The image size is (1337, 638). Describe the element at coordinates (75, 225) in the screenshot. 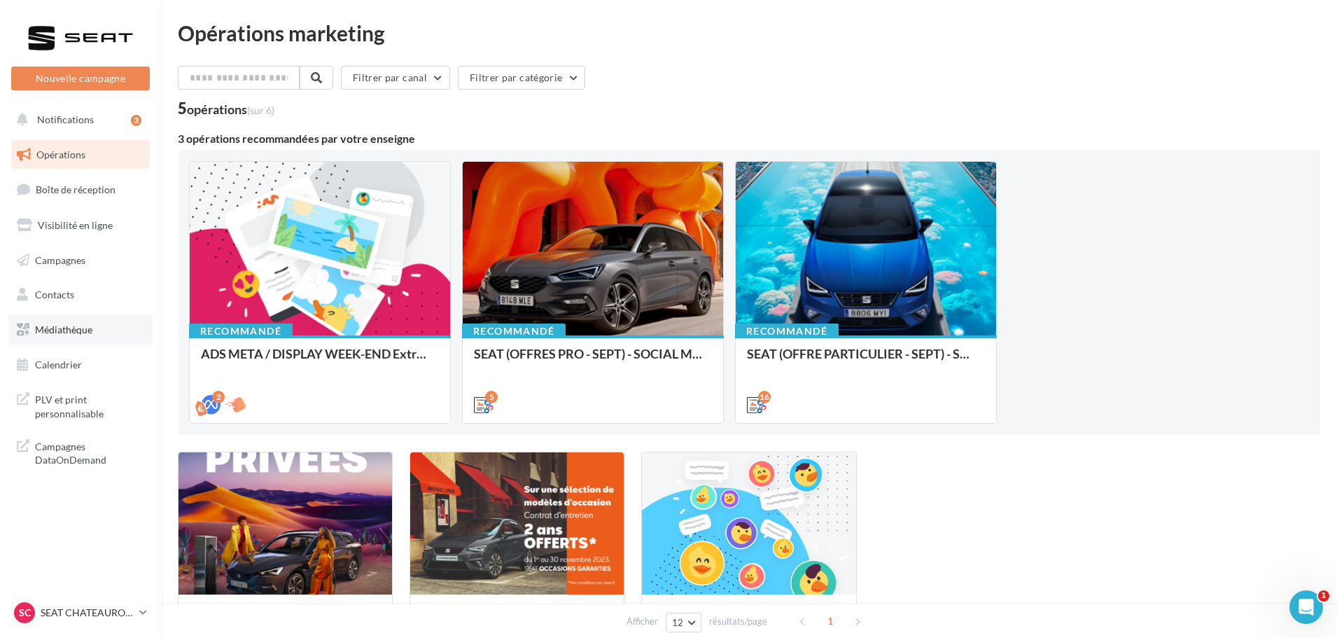

I see `span: Visibilité en ligne` at that location.